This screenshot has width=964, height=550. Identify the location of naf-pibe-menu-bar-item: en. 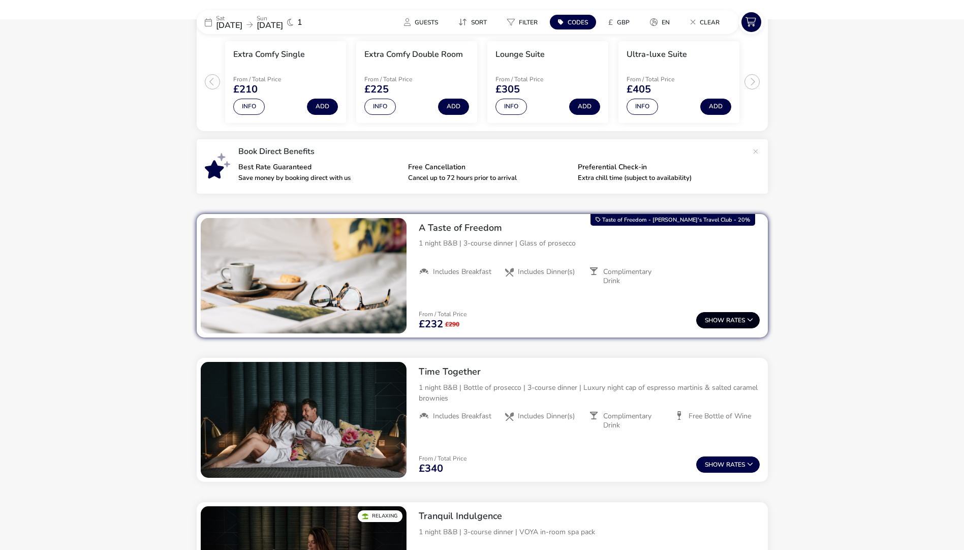
(662, 22).